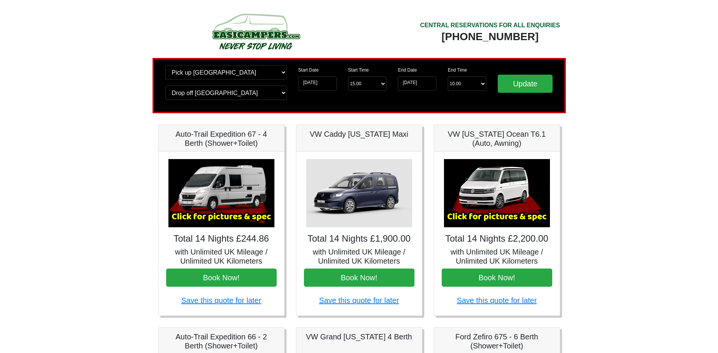 This screenshot has width=718, height=353. Describe the element at coordinates (407, 70) in the screenshot. I see `label: End Date` at that location.